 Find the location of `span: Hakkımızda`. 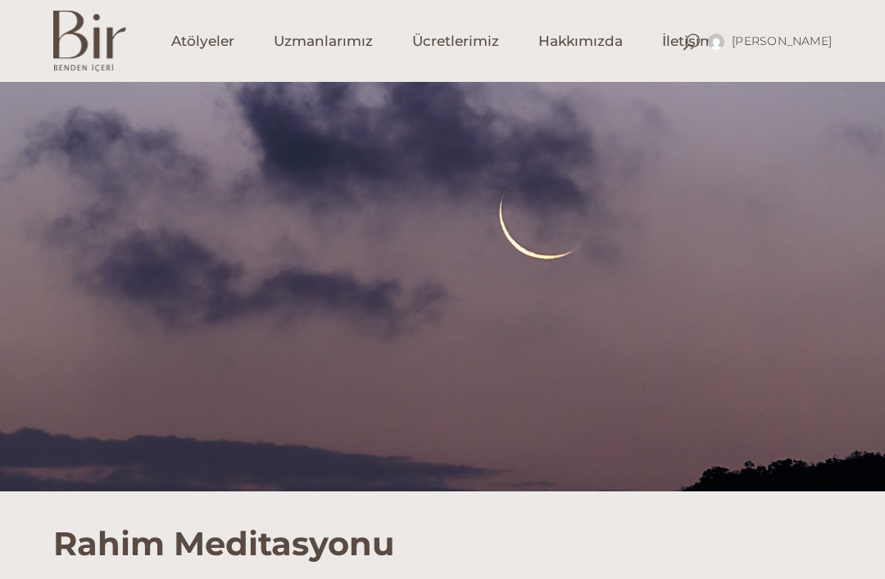

span: Hakkımızda is located at coordinates (580, 41).